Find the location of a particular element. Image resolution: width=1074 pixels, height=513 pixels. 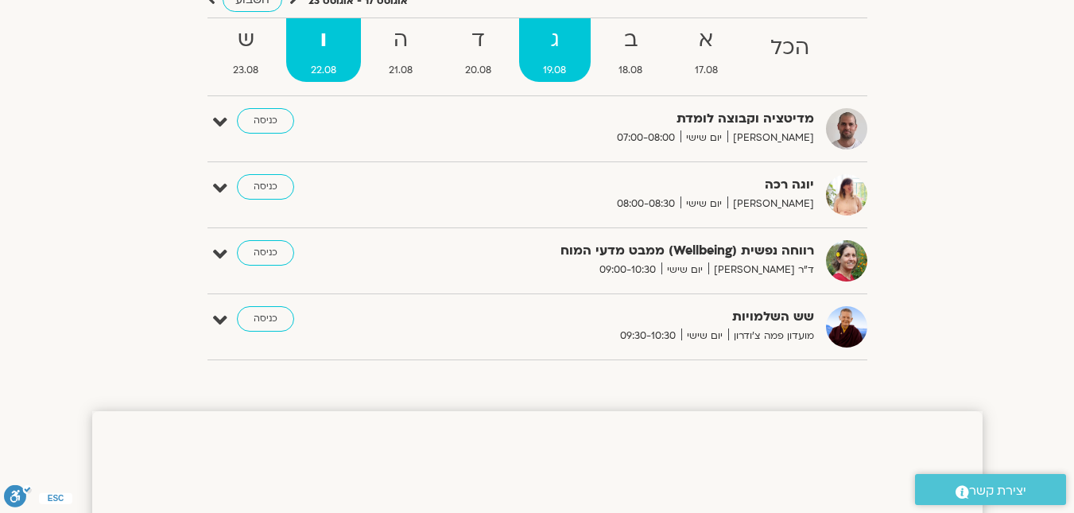

span: 07:00-08:00 is located at coordinates (645, 137).